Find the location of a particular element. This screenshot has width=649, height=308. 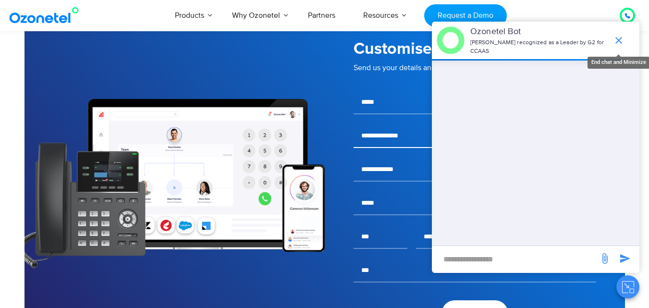

a: Request a Demo is located at coordinates (465, 15).